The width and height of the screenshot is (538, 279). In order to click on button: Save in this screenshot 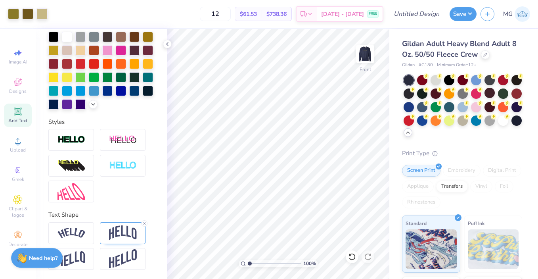, I will do `click(463, 14)`.